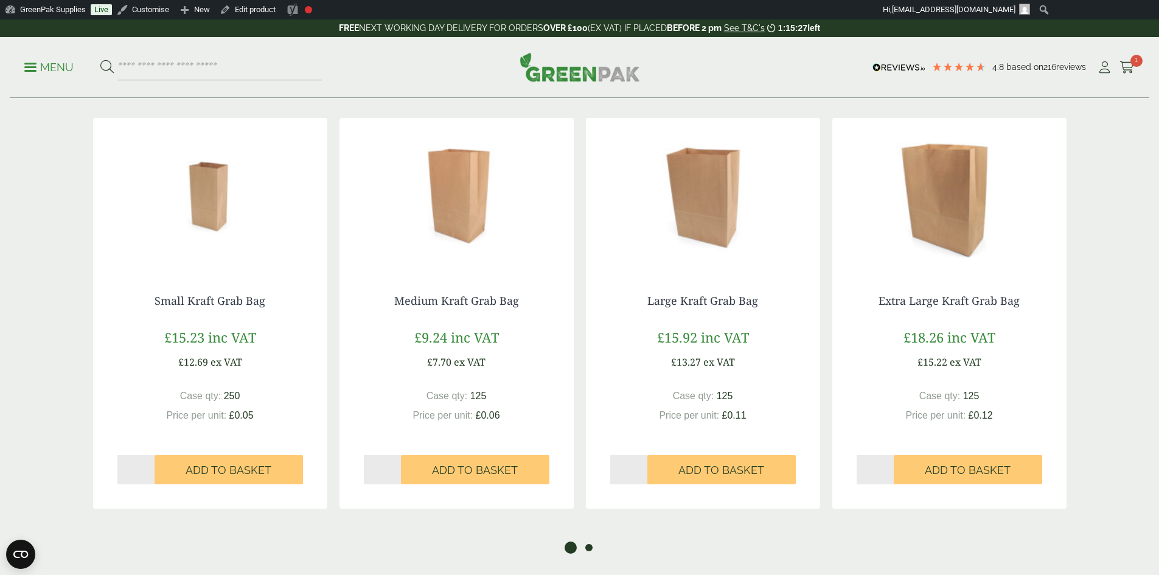  I want to click on bdi: 18.26, so click(923, 337).